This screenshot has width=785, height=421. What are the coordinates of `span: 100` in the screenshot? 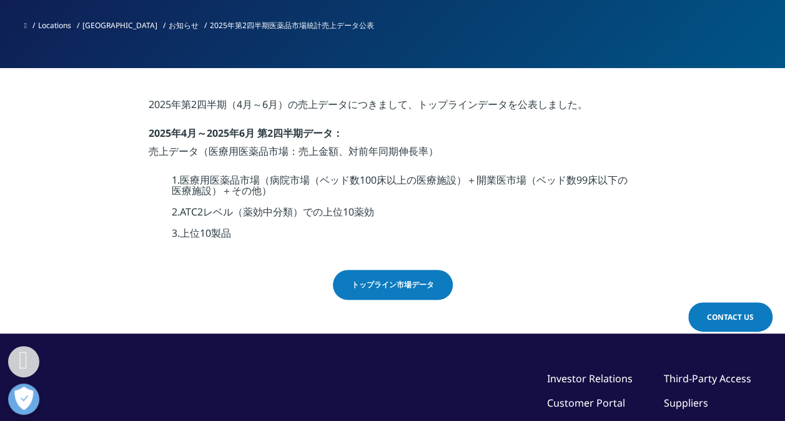 It's located at (367, 180).